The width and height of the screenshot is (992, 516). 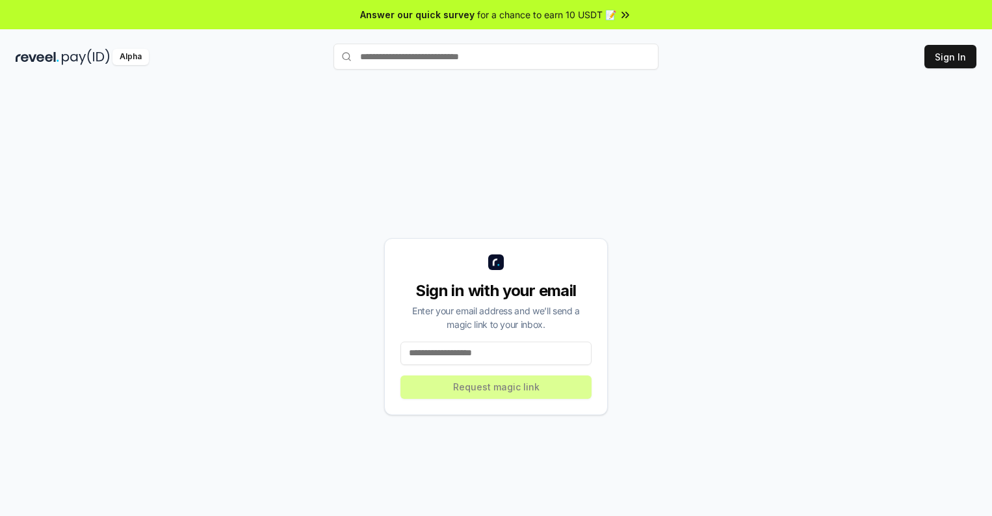 I want to click on div: Enter your email address and we’ll send a magic link to your inbox., so click(x=496, y=317).